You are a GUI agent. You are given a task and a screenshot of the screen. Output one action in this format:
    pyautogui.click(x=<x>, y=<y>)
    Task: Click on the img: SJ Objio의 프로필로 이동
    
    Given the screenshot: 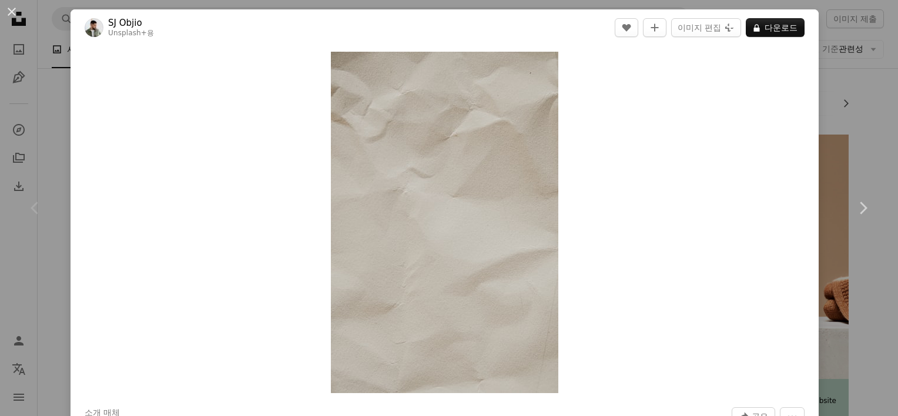 What is the action you would take?
    pyautogui.click(x=94, y=28)
    